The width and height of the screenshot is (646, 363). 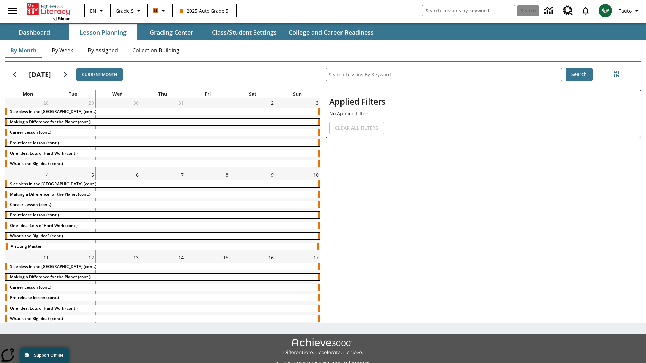 I want to click on span: NJ Edition, so click(x=61, y=19).